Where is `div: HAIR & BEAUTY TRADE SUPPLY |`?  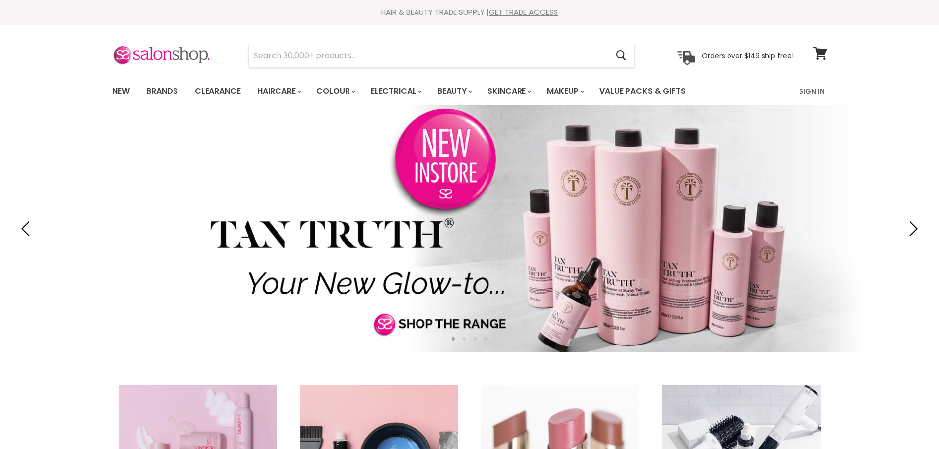 div: HAIR & BEAUTY TRADE SUPPLY | is located at coordinates (470, 12).